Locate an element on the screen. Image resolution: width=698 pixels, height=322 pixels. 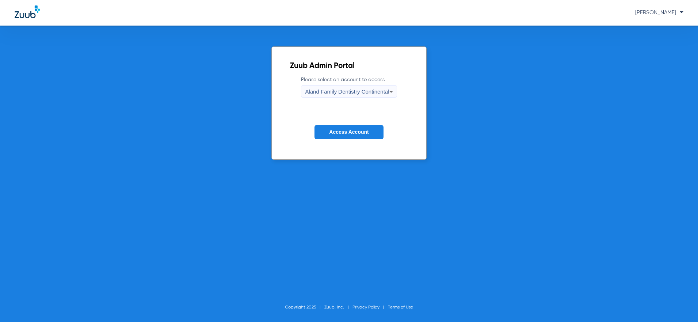
a: Privacy Policy is located at coordinates (366, 307).